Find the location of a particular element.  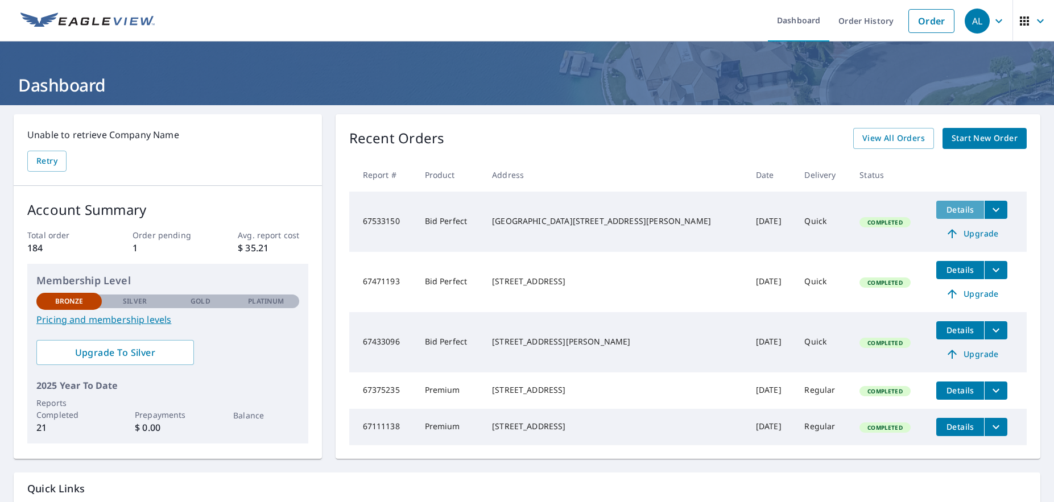

a: Pricing and membership levels is located at coordinates (168, 320).